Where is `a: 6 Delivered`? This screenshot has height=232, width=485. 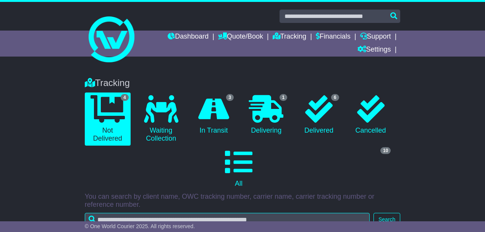
a: 6 Delivered is located at coordinates (319, 115).